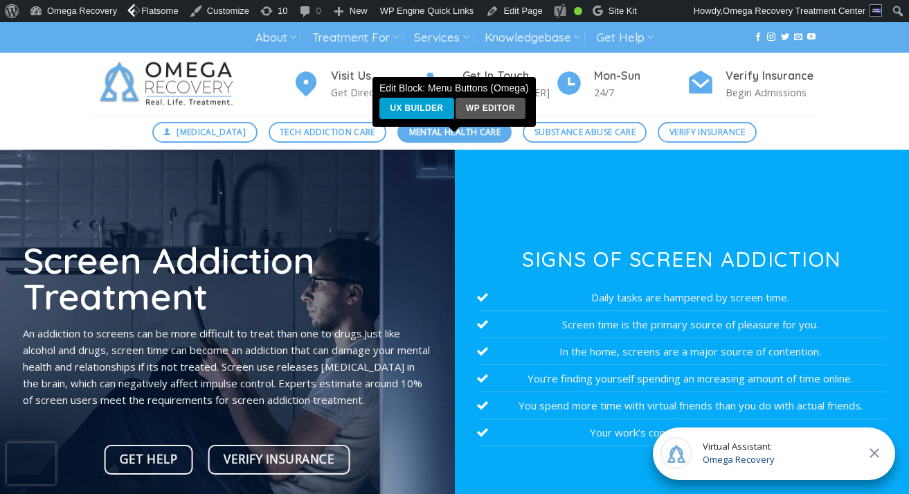 The width and height of the screenshot is (909, 494). I want to click on a: Treatment For, so click(355, 37).